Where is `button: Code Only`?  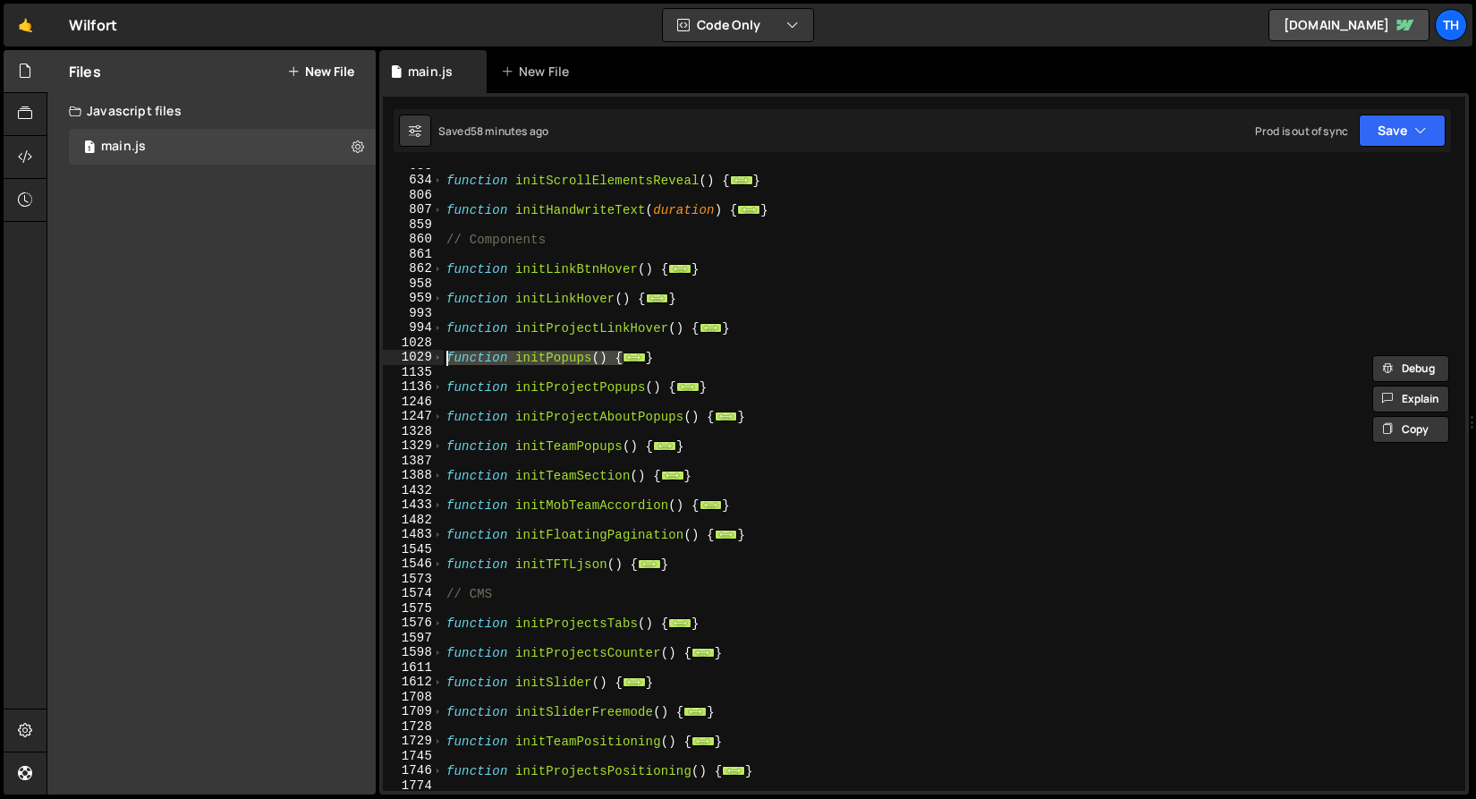 button: Code Only is located at coordinates (738, 25).